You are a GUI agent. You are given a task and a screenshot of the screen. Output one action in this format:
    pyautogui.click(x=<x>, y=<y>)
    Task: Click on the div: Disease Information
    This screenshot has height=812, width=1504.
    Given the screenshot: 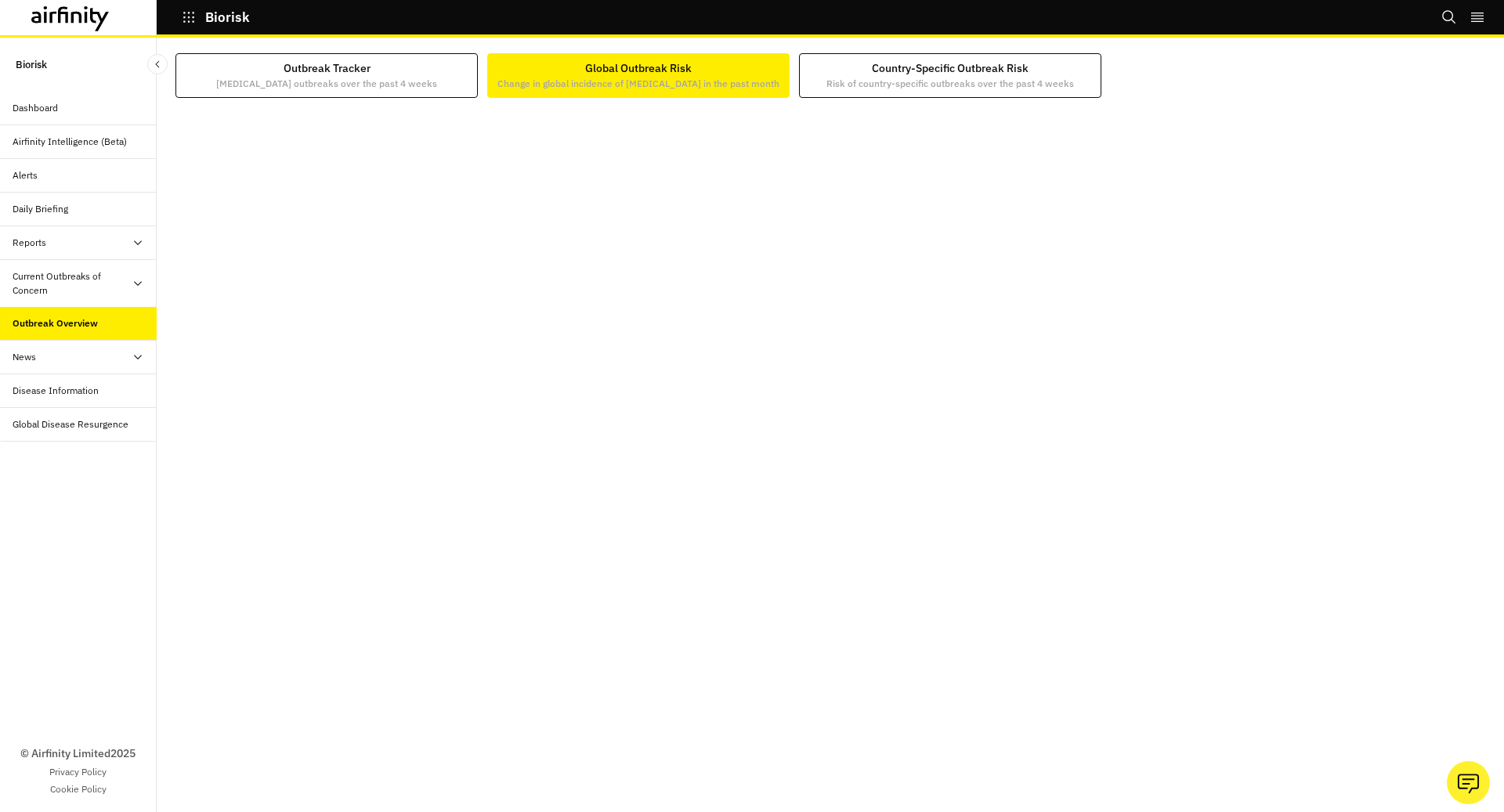 What is the action you would take?
    pyautogui.click(x=56, y=390)
    